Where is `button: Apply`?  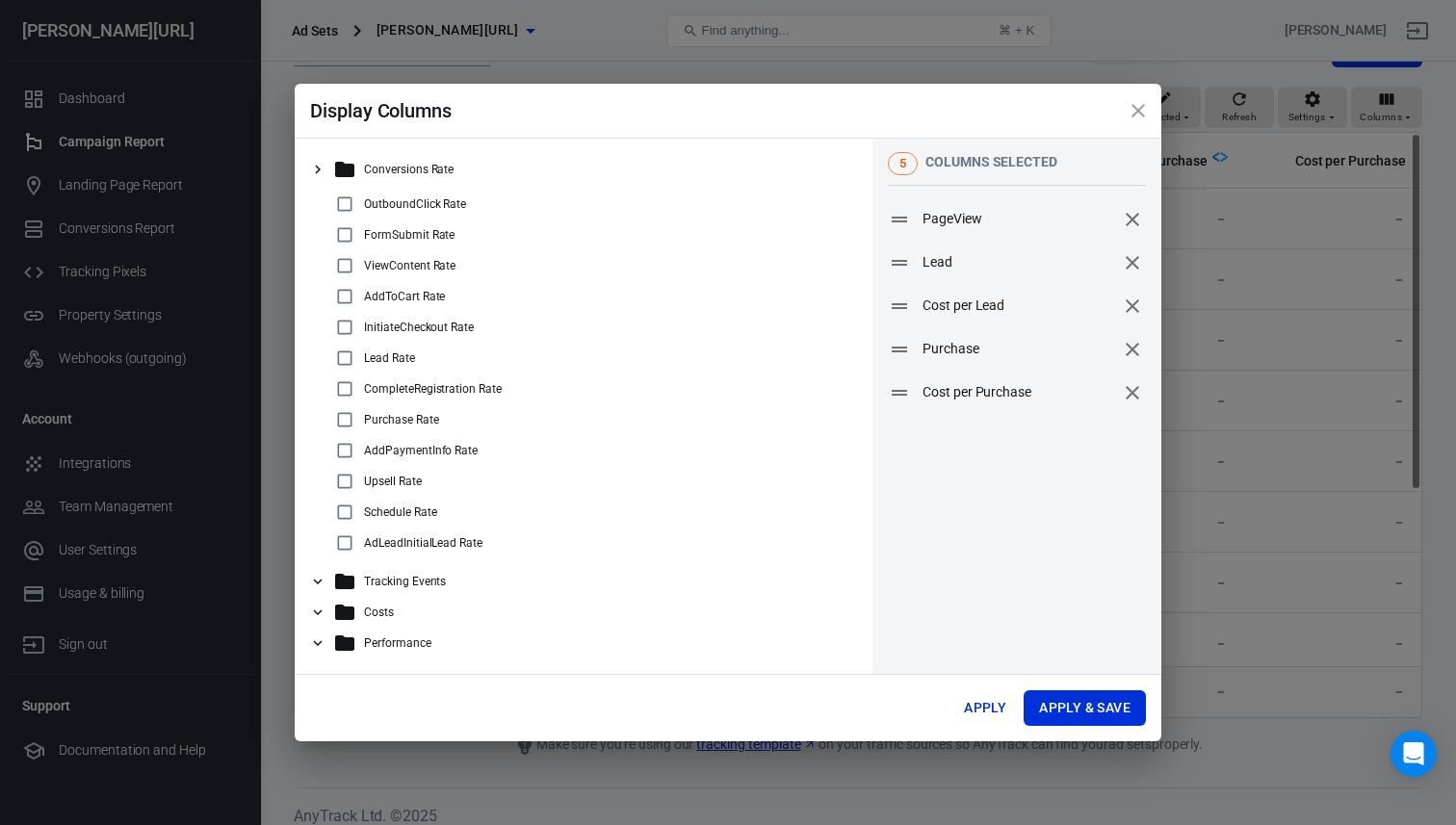 button: Apply is located at coordinates (986, 708).